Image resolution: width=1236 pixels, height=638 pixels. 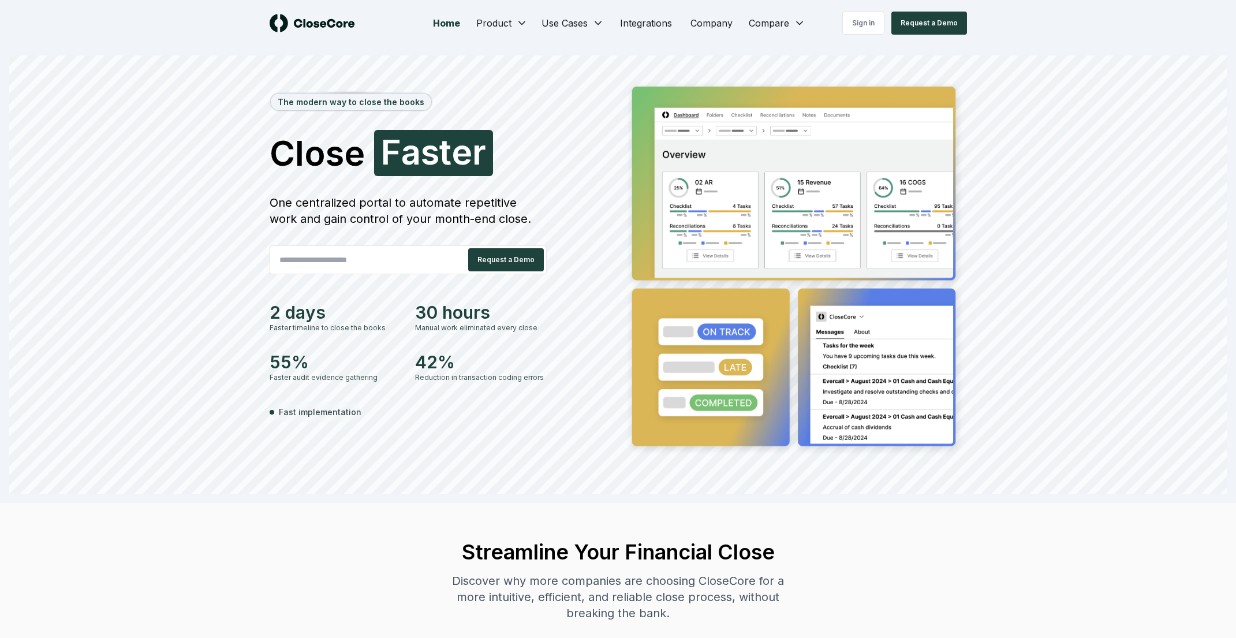 What do you see at coordinates (479, 152) in the screenshot?
I see `span: r` at bounding box center [479, 152].